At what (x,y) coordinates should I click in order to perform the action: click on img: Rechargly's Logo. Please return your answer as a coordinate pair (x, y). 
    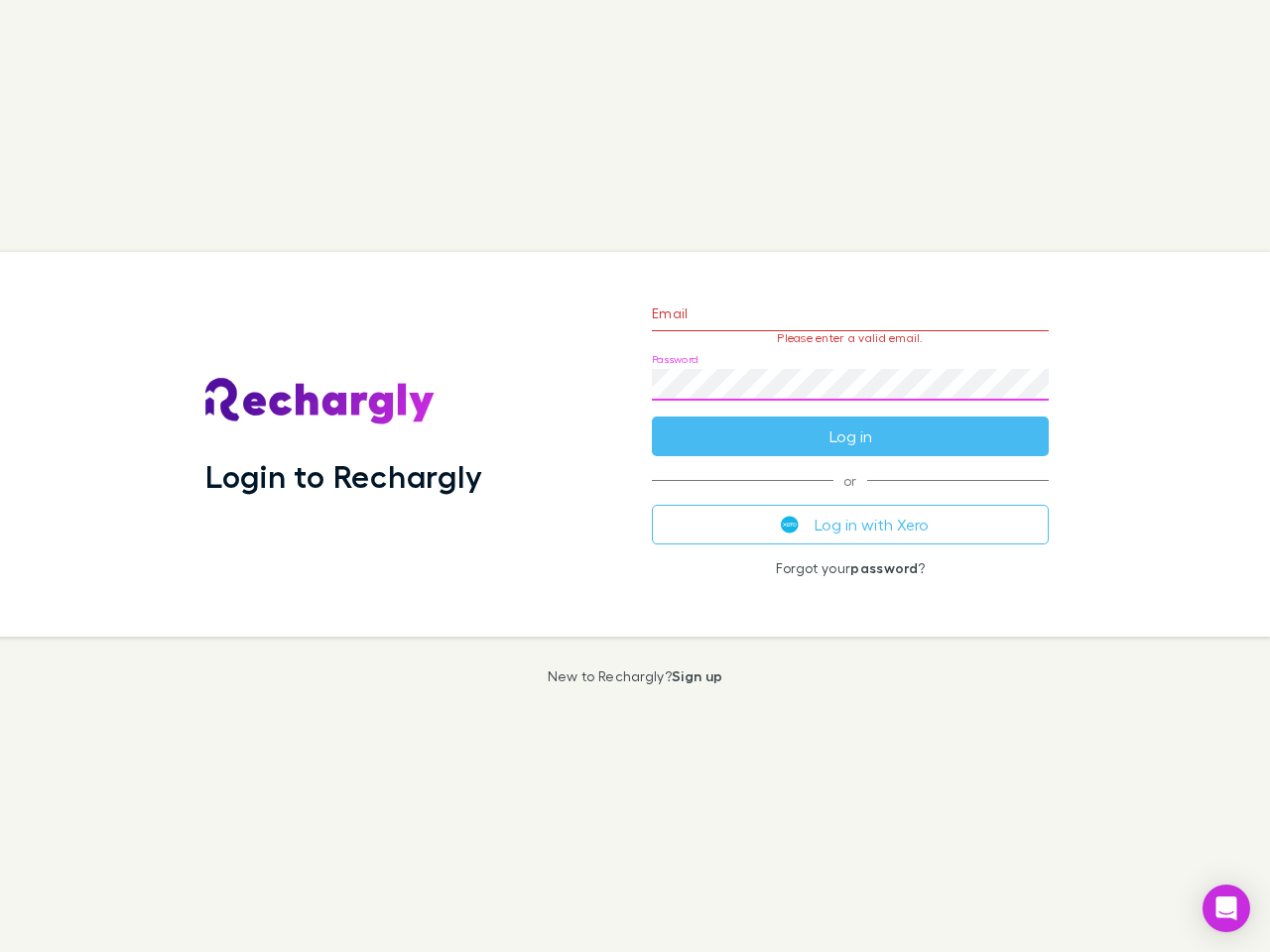
    Looking at the image, I should click on (320, 402).